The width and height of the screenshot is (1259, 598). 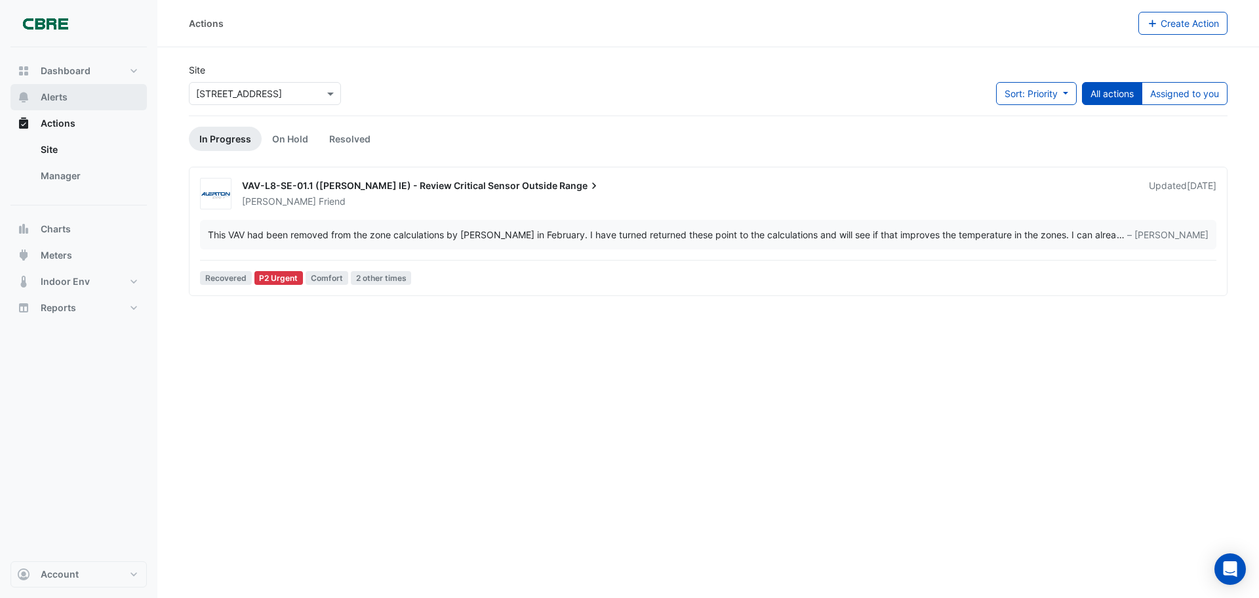 What do you see at coordinates (580, 186) in the screenshot?
I see `span: Range` at bounding box center [580, 186].